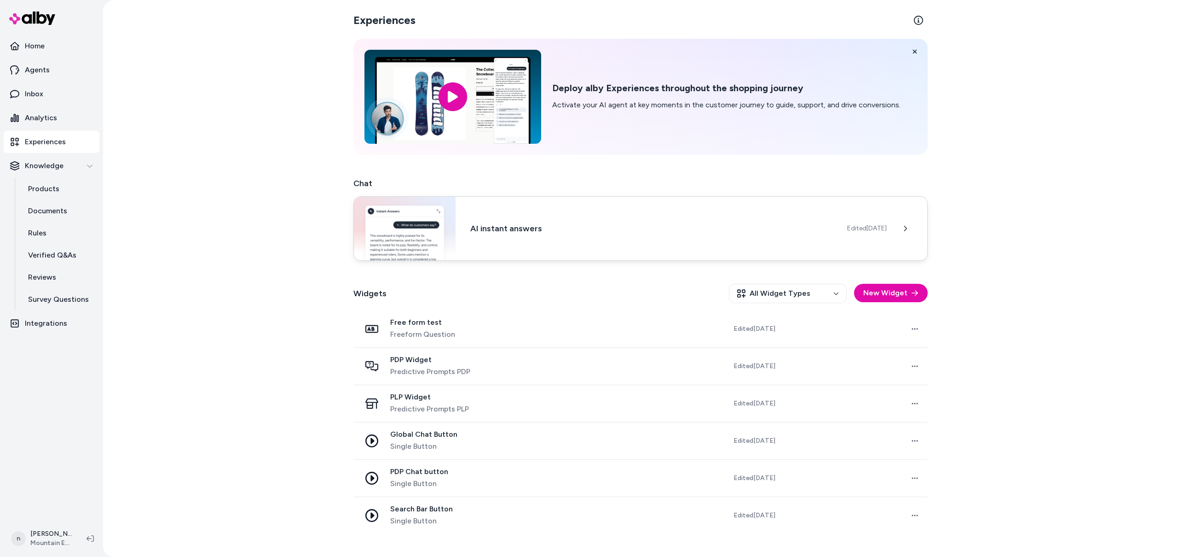  What do you see at coordinates (52, 166) in the screenshot?
I see `button: Knowledge` at bounding box center [52, 166].